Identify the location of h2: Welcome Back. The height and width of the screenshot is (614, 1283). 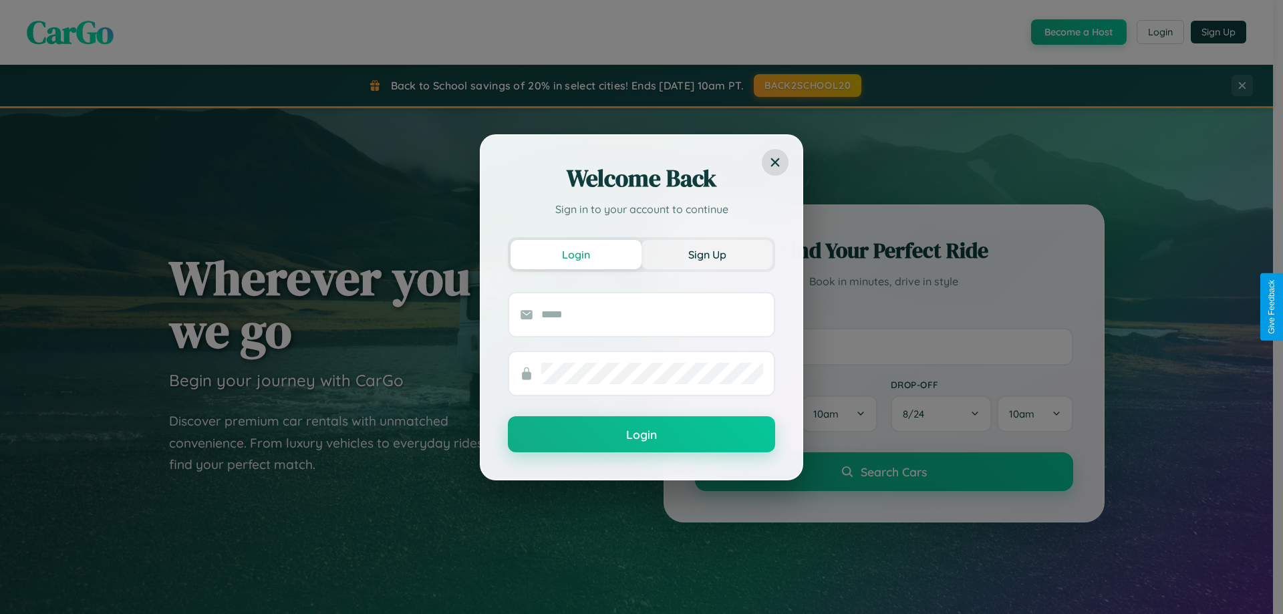
(642, 178).